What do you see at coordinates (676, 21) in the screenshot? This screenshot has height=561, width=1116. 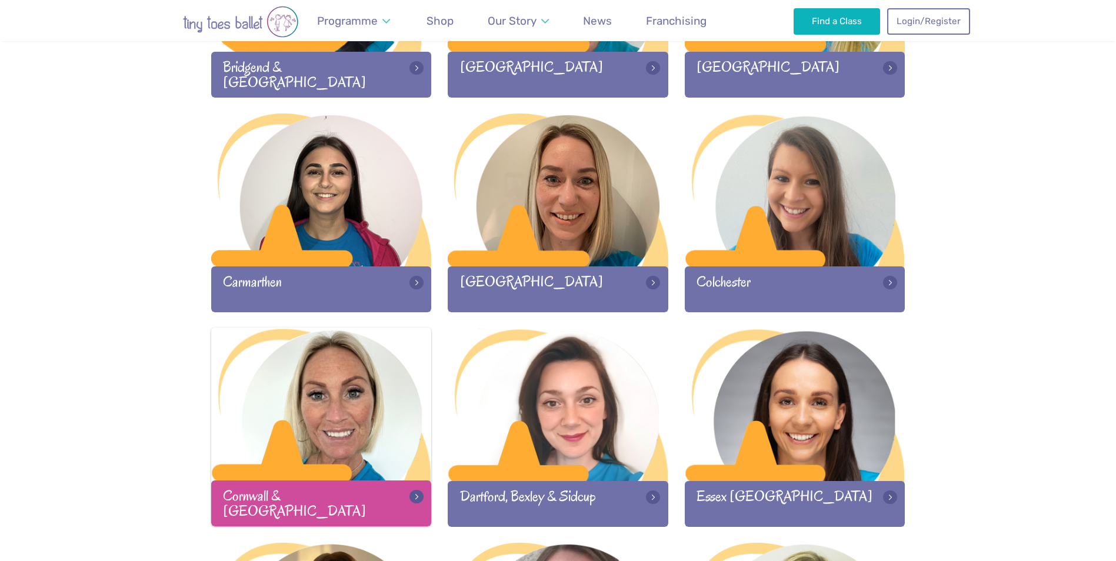 I see `a: Franchising` at bounding box center [676, 21].